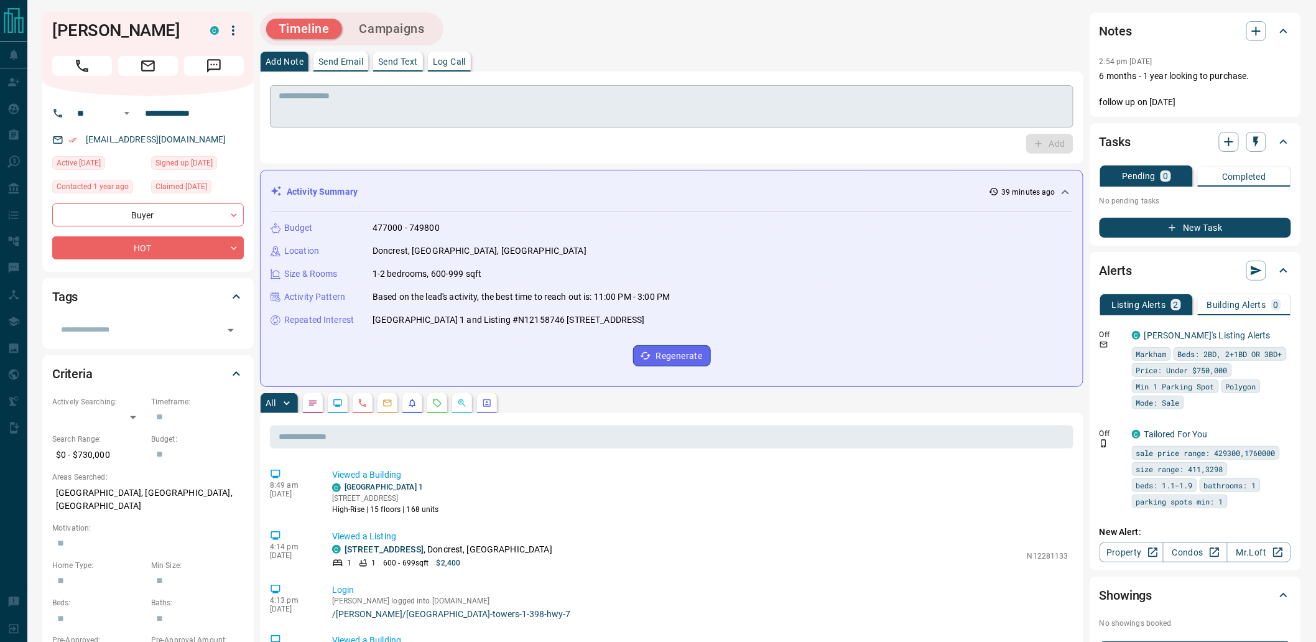 The height and width of the screenshot is (642, 1316). I want to click on div: HOT, so click(148, 248).